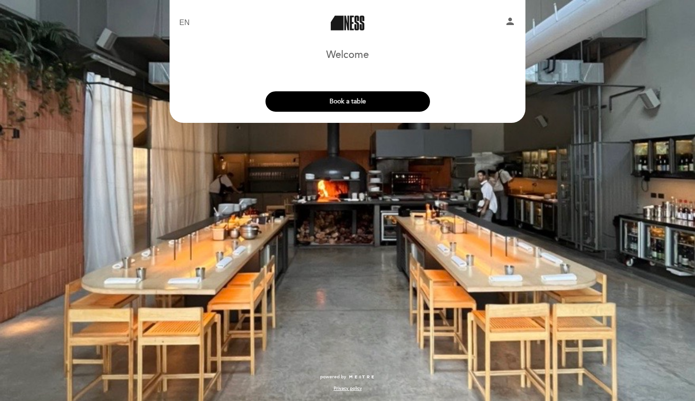 The width and height of the screenshot is (695, 401). What do you see at coordinates (333, 376) in the screenshot?
I see `span: powered by` at bounding box center [333, 376].